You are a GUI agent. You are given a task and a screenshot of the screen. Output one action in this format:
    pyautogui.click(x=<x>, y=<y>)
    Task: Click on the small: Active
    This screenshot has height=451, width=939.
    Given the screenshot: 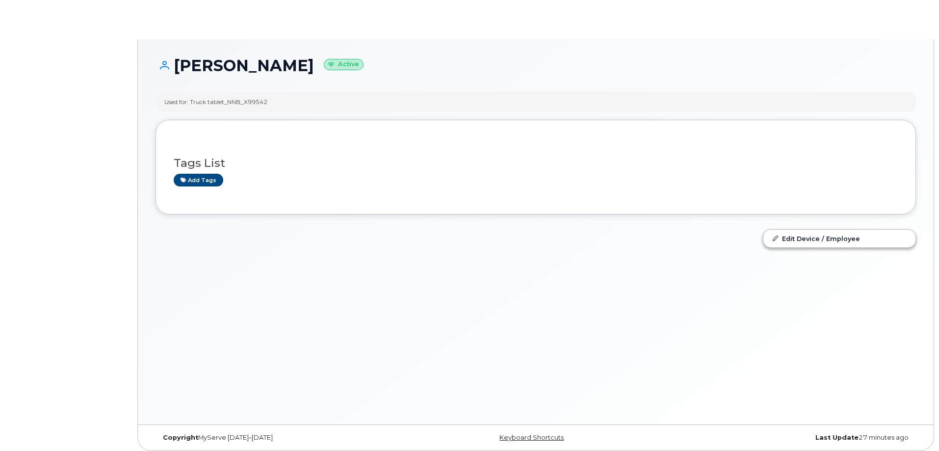 What is the action you would take?
    pyautogui.click(x=343, y=64)
    